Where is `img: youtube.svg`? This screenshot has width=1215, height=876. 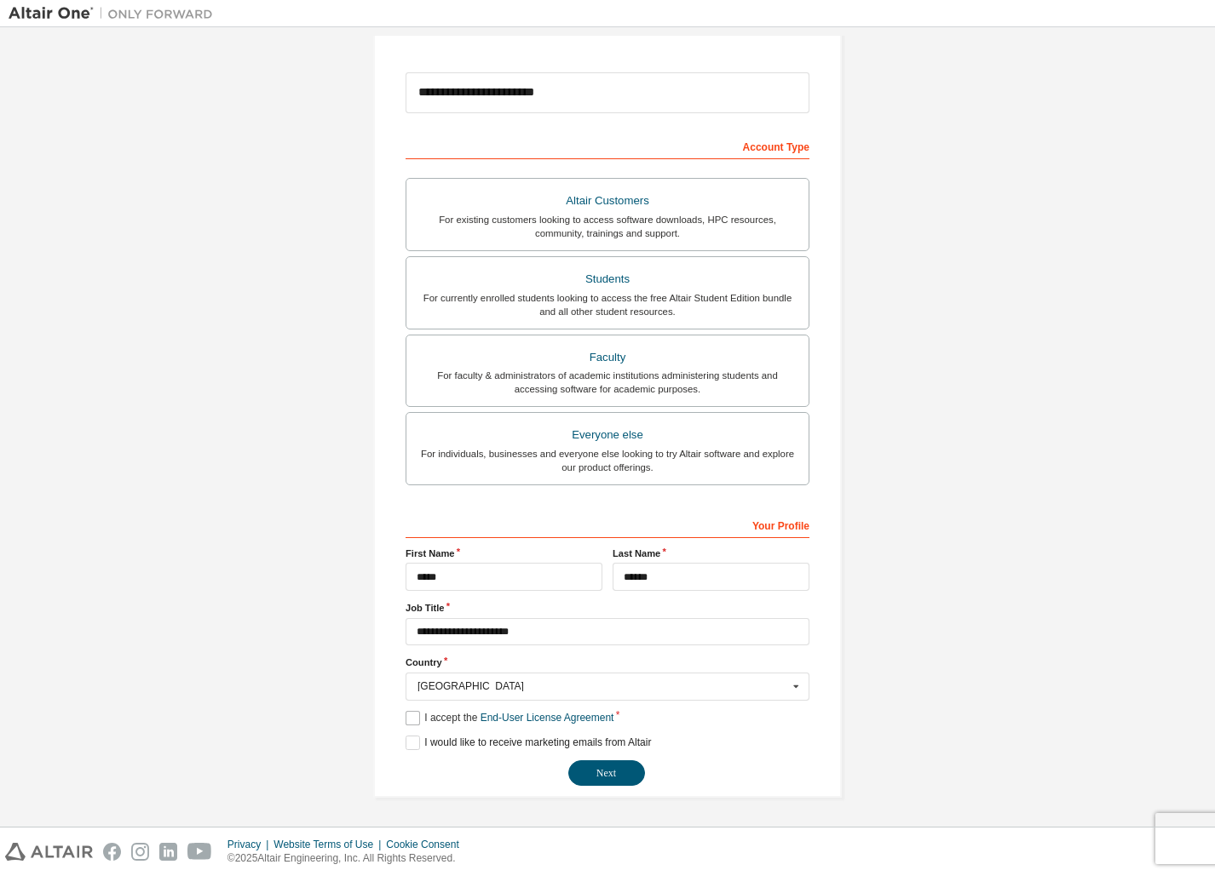
img: youtube.svg is located at coordinates (199, 852).